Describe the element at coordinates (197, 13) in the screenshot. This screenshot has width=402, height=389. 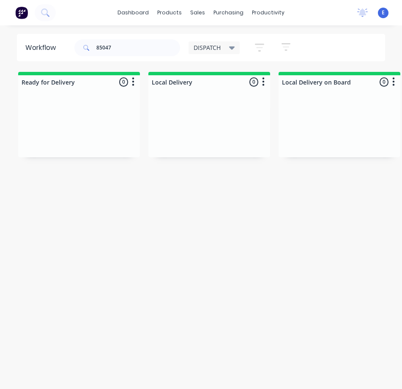
I see `div: sales` at that location.